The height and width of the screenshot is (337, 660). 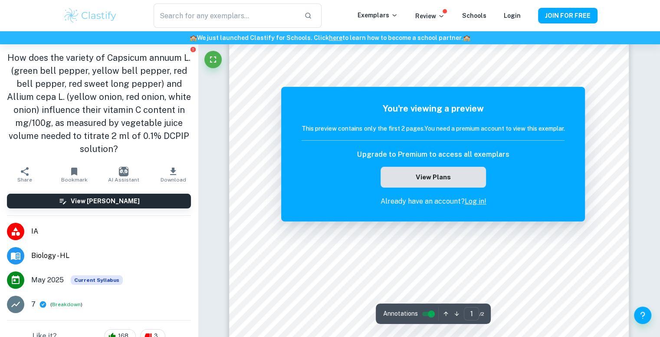 What do you see at coordinates (124, 171) in the screenshot?
I see `img: AI Assistant` at bounding box center [124, 171].